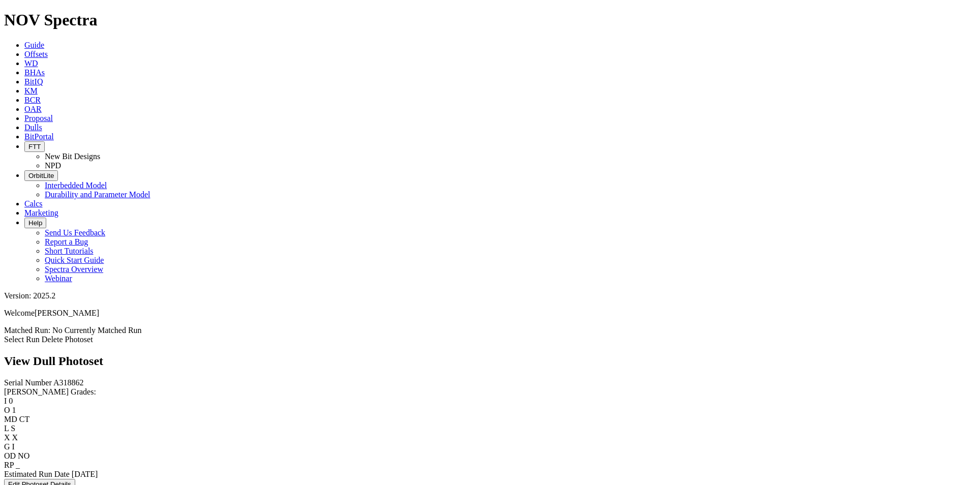 Image resolution: width=972 pixels, height=485 pixels. I want to click on h2: View Dull Photoset, so click(486, 361).